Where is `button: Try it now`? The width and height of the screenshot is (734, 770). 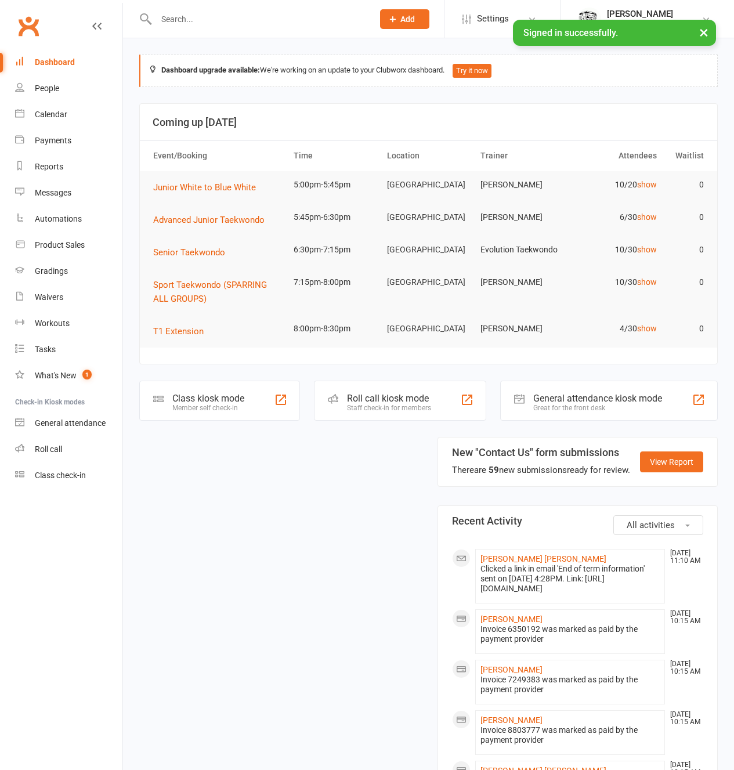
button: Try it now is located at coordinates (472, 71).